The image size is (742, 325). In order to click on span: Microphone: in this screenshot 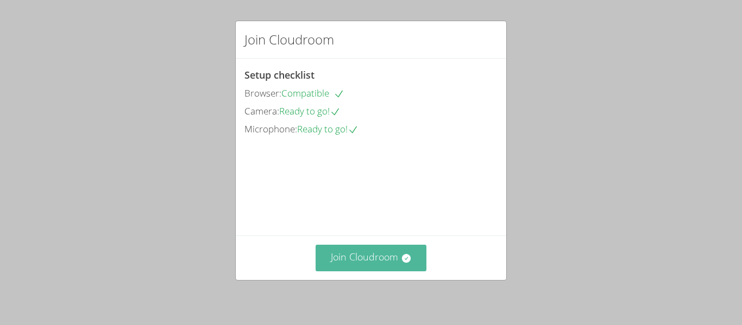, I will do `click(270, 129)`.